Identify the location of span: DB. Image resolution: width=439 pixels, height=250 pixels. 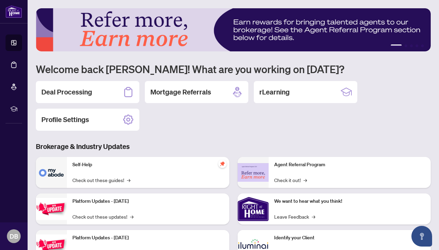
(14, 236).